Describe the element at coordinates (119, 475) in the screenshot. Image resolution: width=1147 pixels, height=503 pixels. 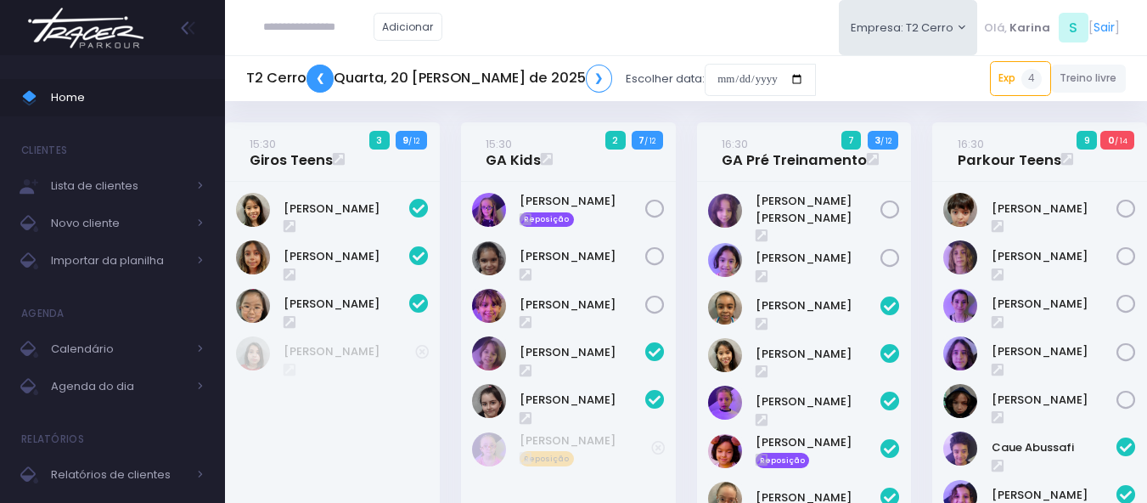
I see `span: Relatórios de clientes` at that location.